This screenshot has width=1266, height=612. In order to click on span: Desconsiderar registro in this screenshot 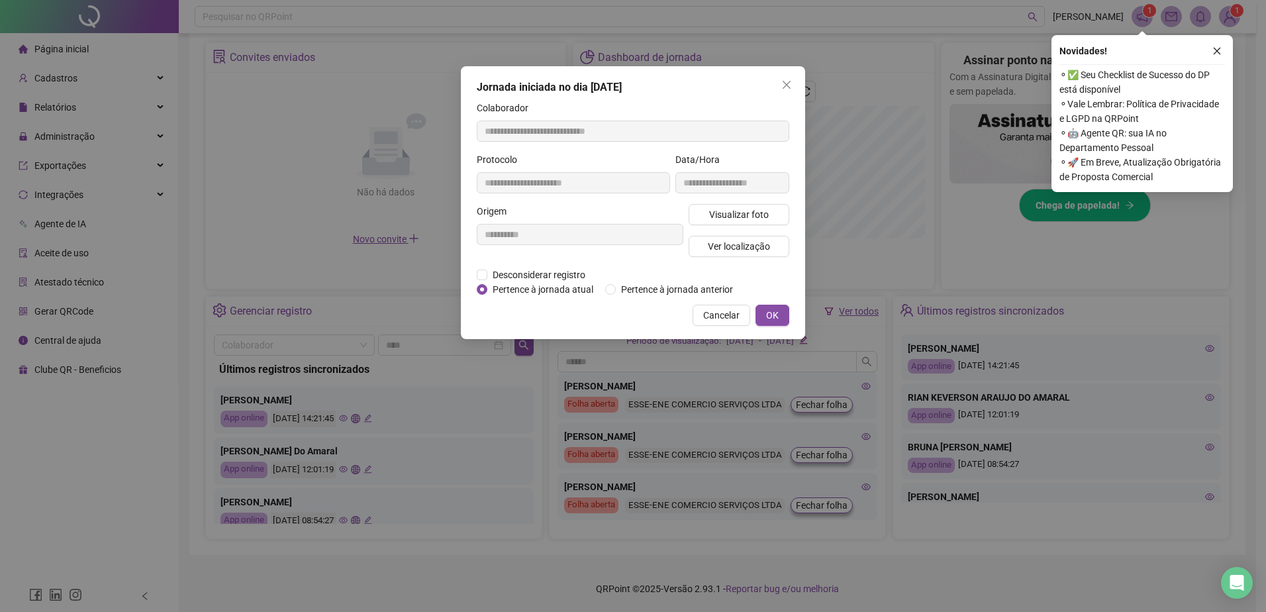, I will do `click(539, 275)`.